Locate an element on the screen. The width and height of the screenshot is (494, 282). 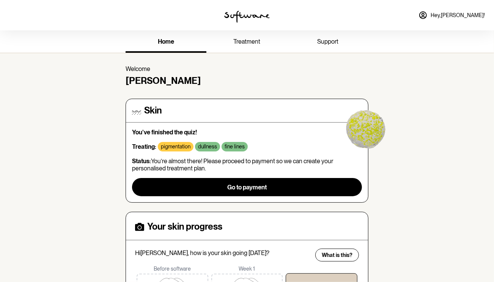
button: Go to payment is located at coordinates (247, 187).